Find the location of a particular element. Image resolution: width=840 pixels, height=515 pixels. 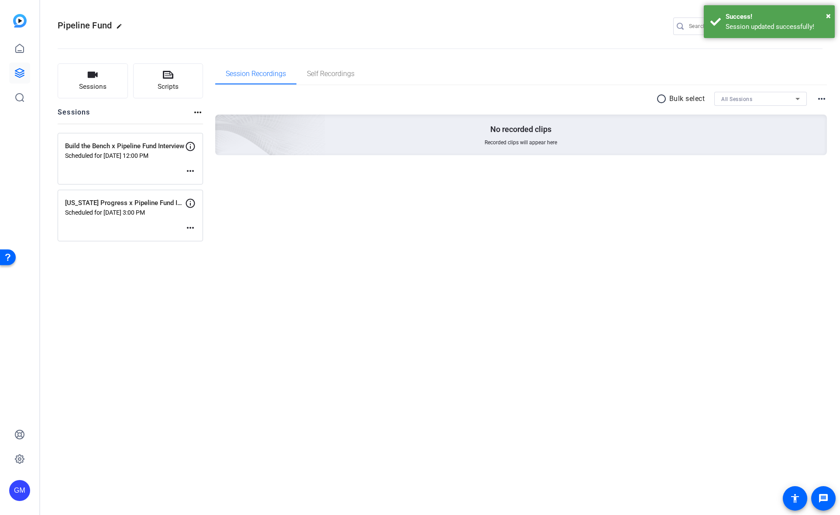

span: Recorded clips will appear here is located at coordinates (521, 142).